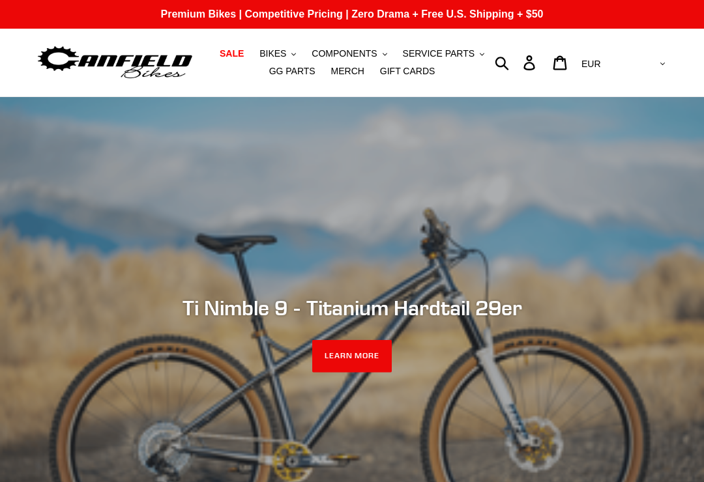  I want to click on a: GG PARTS, so click(292, 71).